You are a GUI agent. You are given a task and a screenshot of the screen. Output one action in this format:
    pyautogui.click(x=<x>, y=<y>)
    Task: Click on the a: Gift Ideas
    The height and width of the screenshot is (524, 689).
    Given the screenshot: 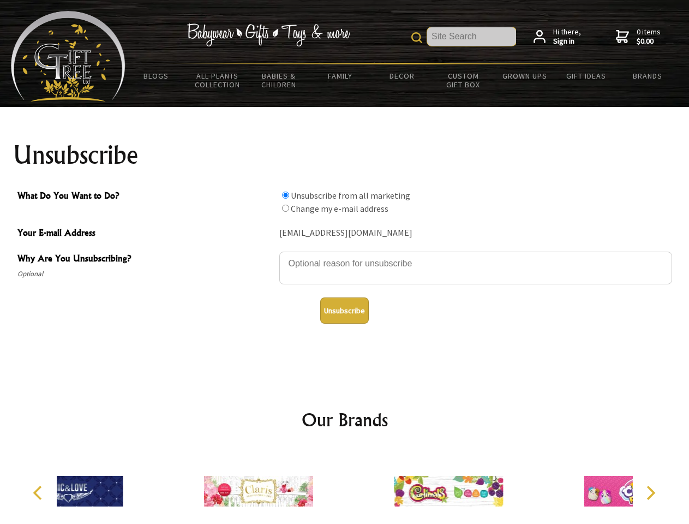 What is the action you would take?
    pyautogui.click(x=586, y=76)
    